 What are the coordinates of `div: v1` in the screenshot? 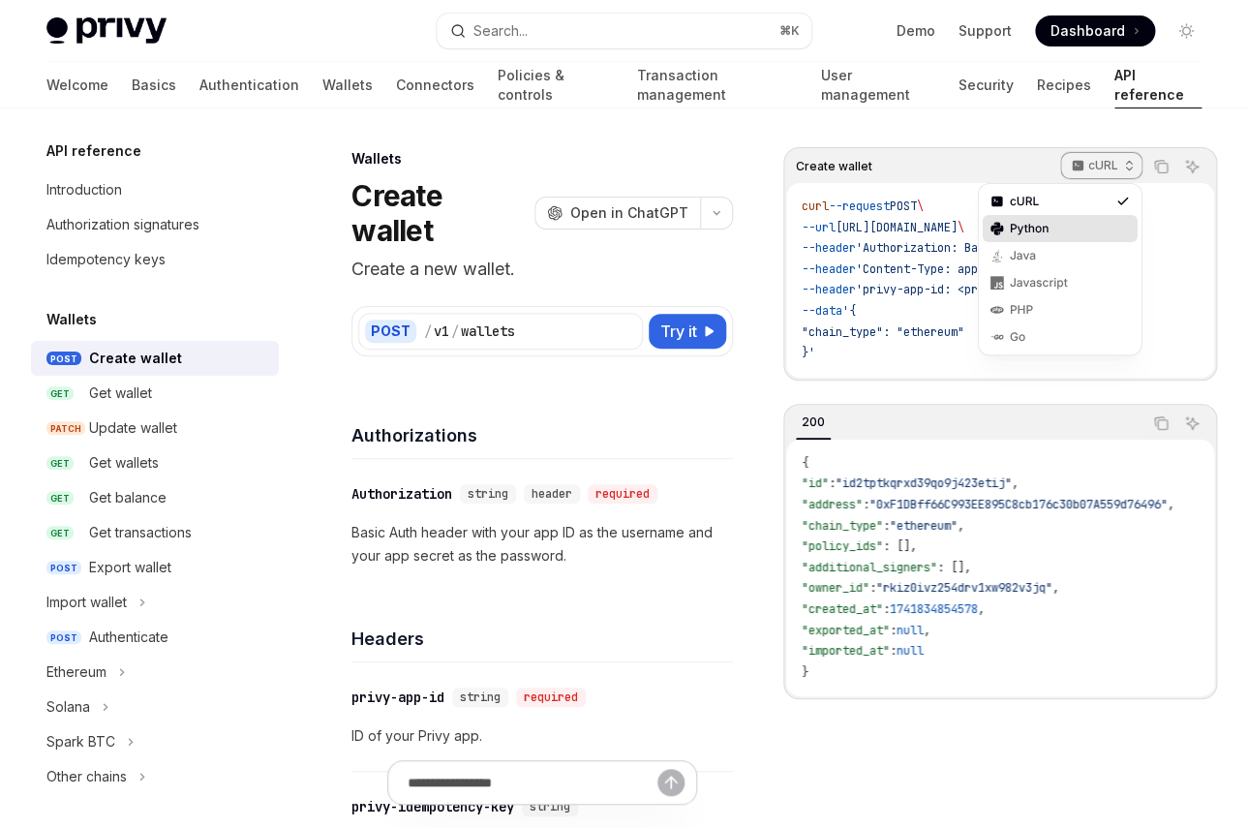 It's located at (442, 331).